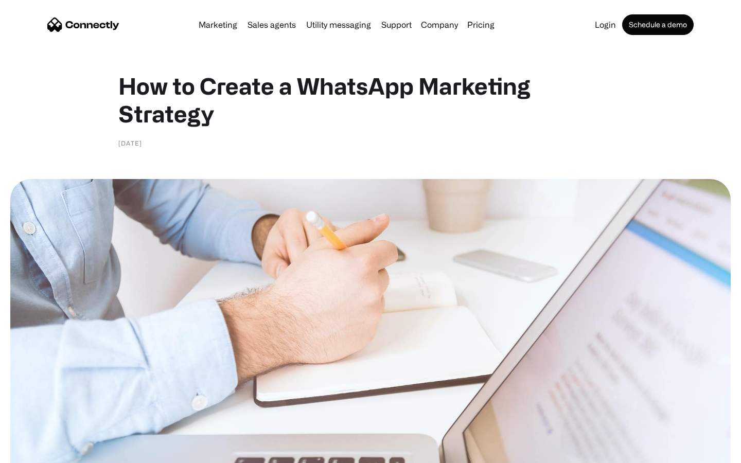 This screenshot has width=741, height=463. Describe the element at coordinates (440, 25) in the screenshot. I see `div: Company` at that location.